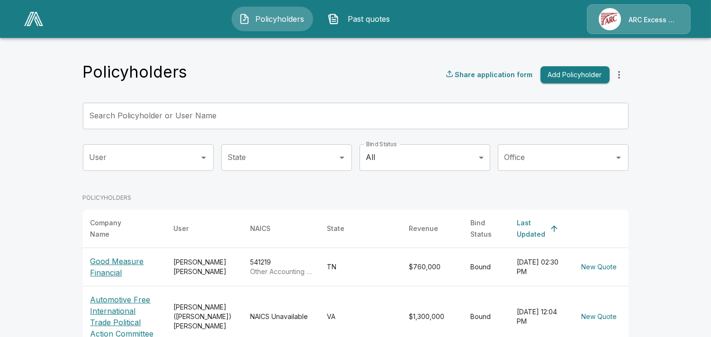  I want to click on img: Policyholders Icon, so click(244, 19).